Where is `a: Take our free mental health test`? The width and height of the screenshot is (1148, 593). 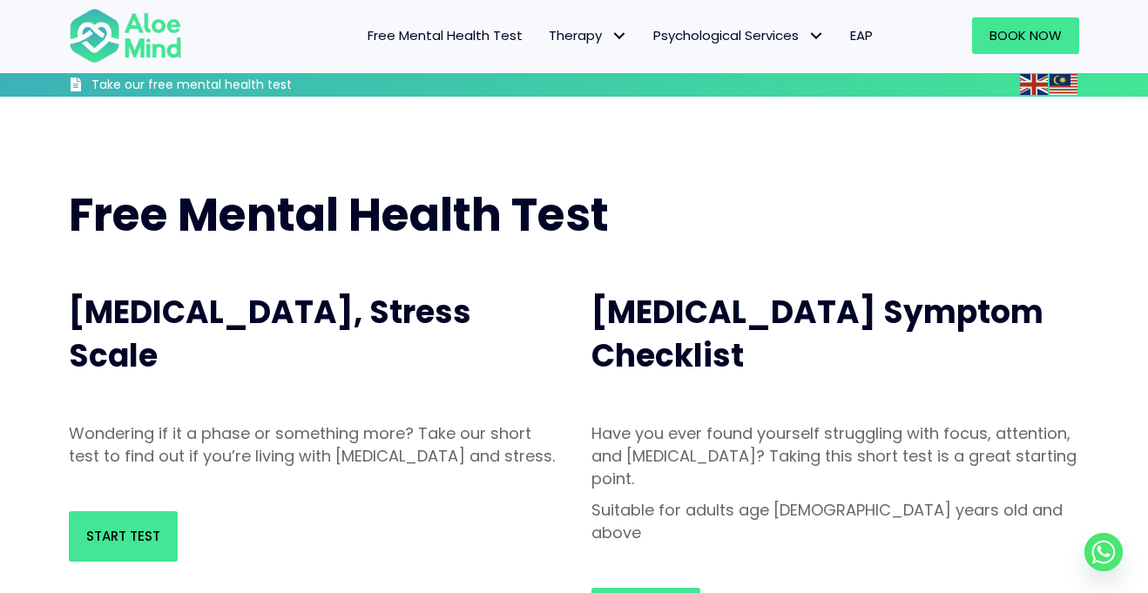 a: Take our free mental health test is located at coordinates (226, 86).